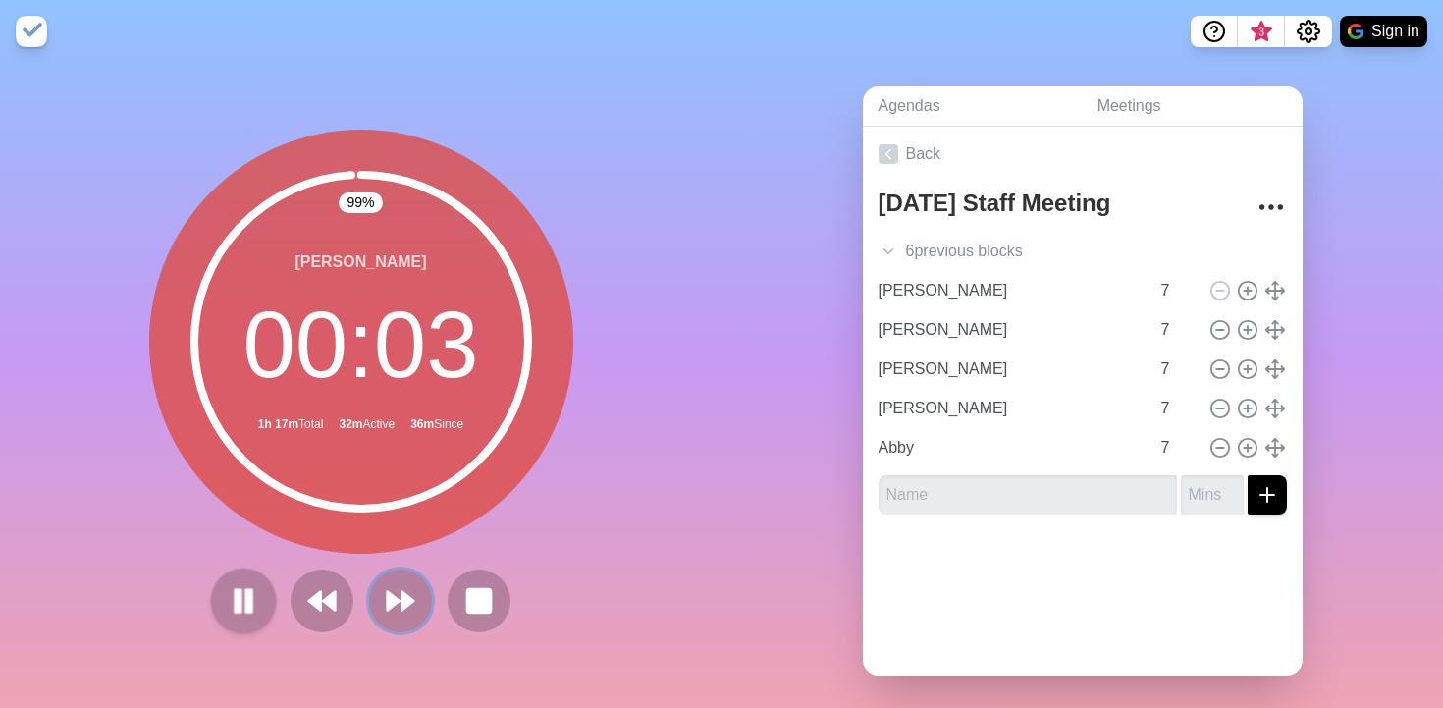 The width and height of the screenshot is (1443, 708). Describe the element at coordinates (1083, 251) in the screenshot. I see `div: 6 previous block` at that location.